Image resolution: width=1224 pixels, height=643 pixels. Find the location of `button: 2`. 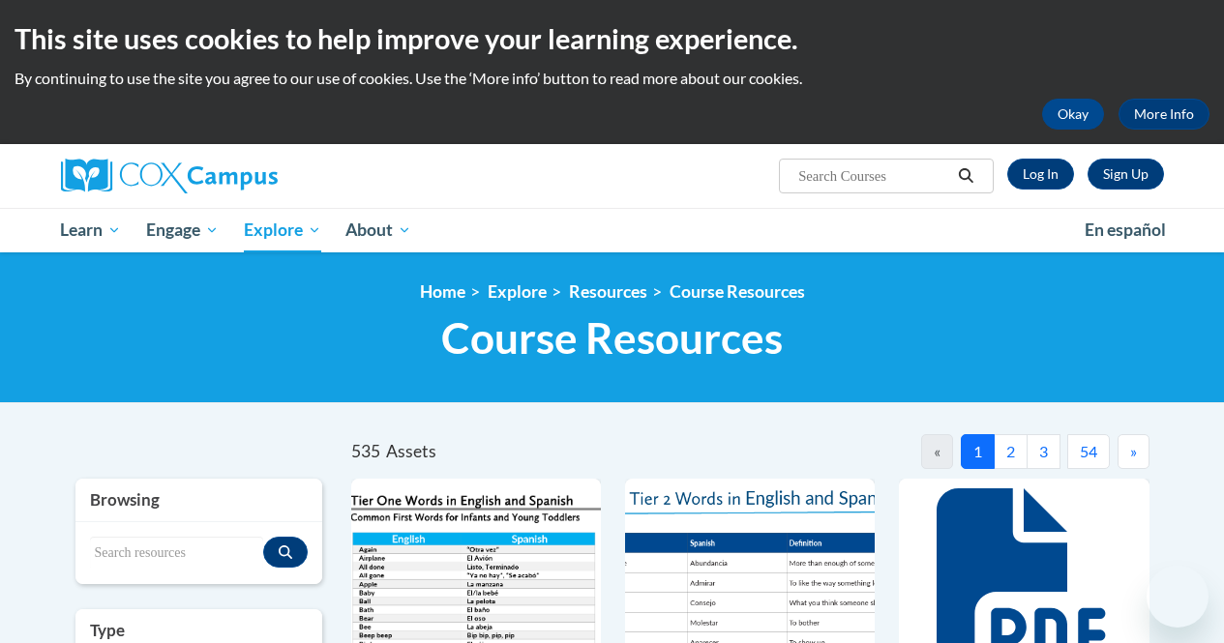

button: 2 is located at coordinates (1010, 452).